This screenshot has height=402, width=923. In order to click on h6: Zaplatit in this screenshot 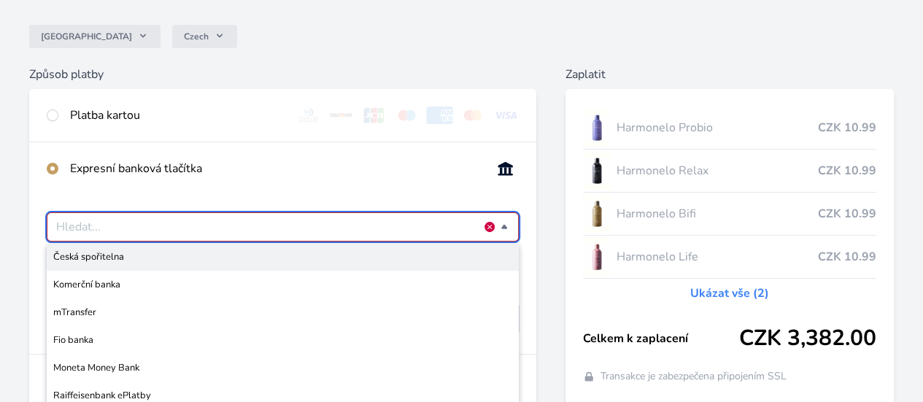, I will do `click(730, 74)`.